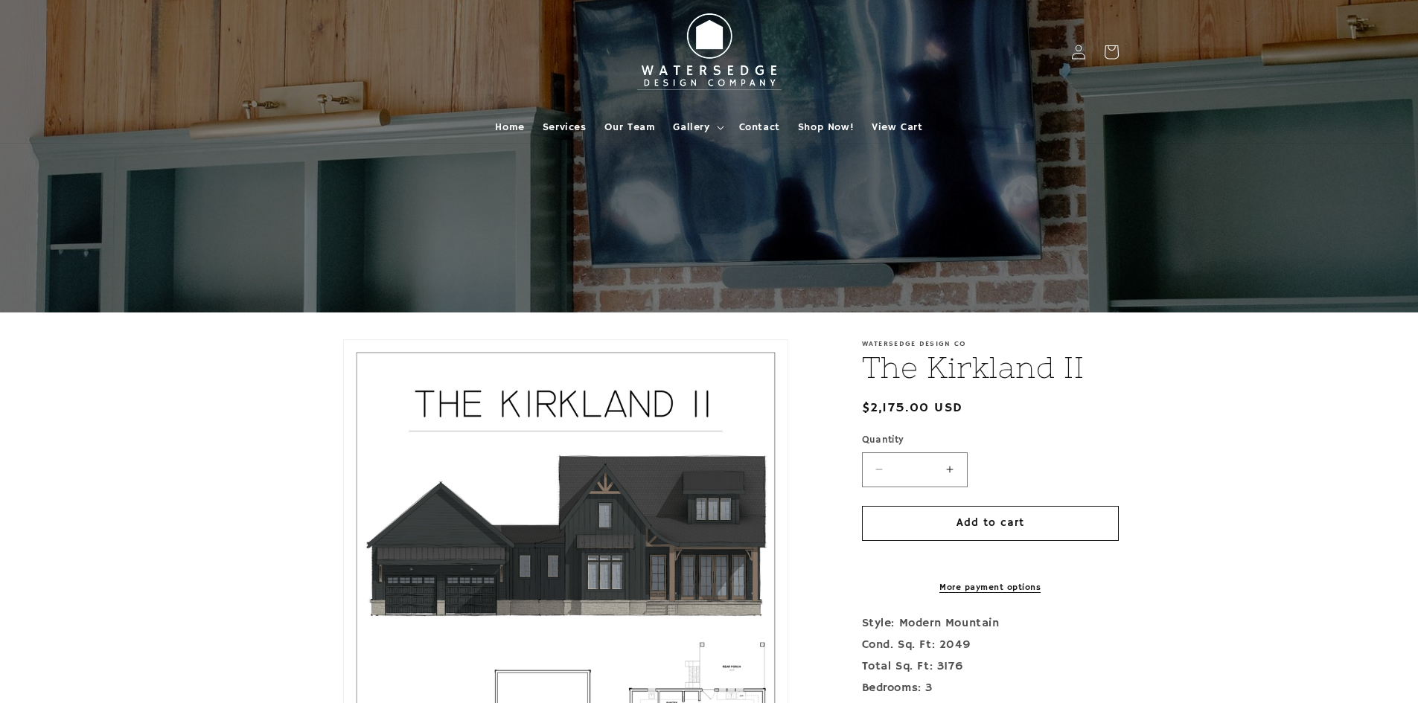 Image resolution: width=1418 pixels, height=703 pixels. What do you see at coordinates (897, 127) in the screenshot?
I see `span: View Cart` at bounding box center [897, 127].